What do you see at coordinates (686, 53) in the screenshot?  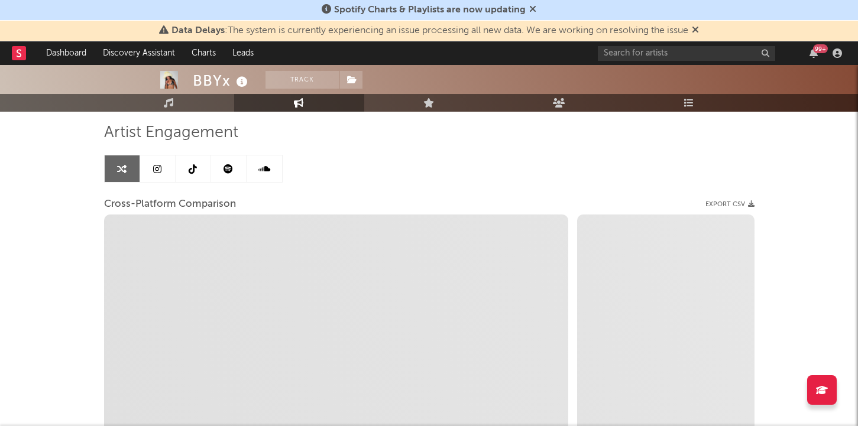 I see `input: Search for artists` at bounding box center [686, 53].